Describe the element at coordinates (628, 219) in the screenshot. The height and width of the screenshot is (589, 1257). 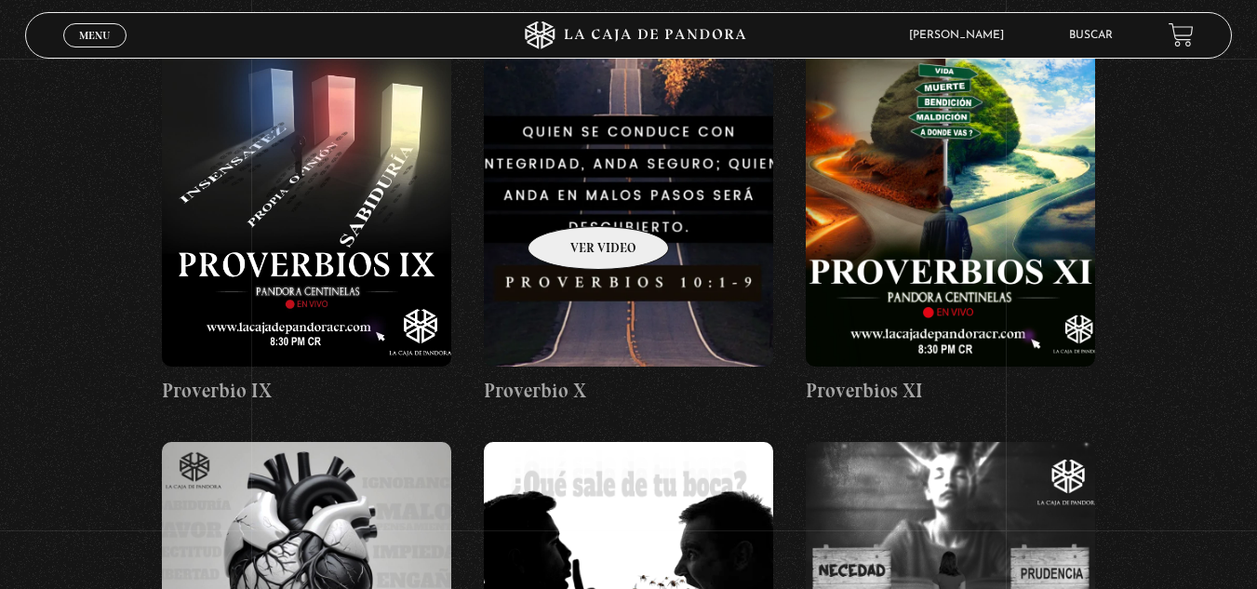
I see `a: Proverbio X` at that location.